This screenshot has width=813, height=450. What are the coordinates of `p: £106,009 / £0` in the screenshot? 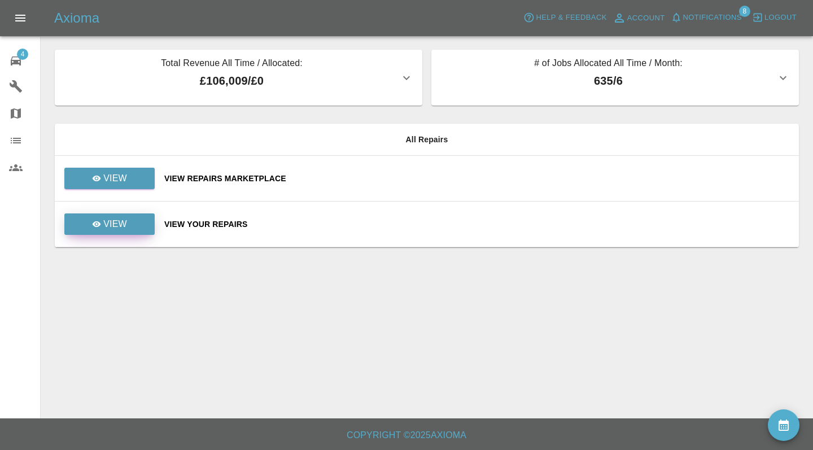 It's located at (232, 81).